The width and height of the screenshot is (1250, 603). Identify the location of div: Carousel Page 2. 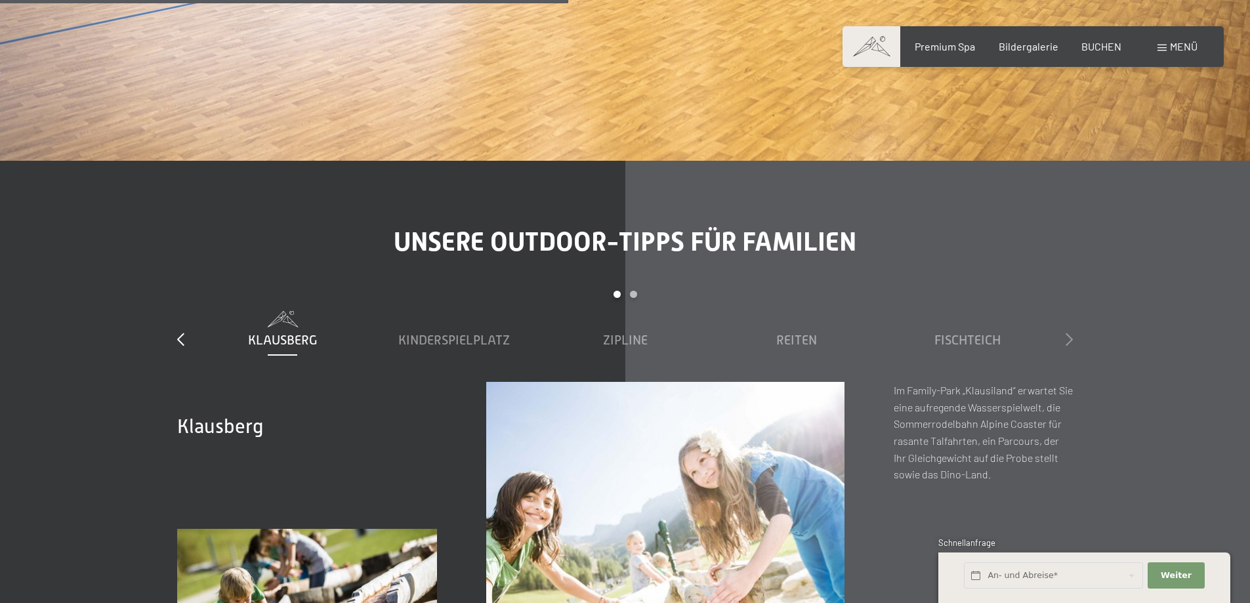
(633, 294).